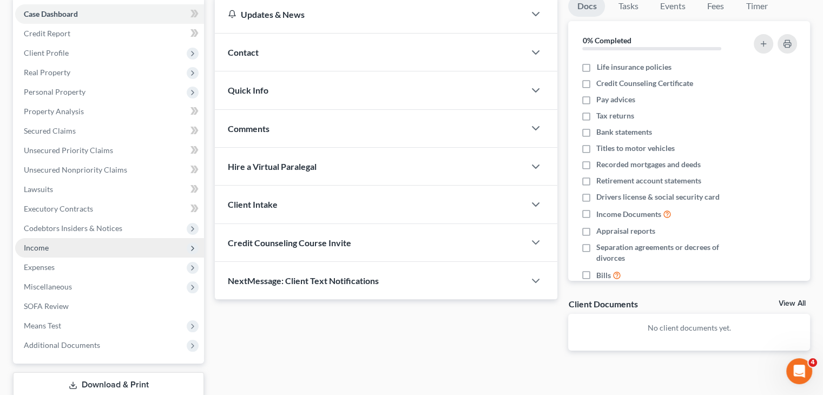  Describe the element at coordinates (58, 208) in the screenshot. I see `span: Executory Contracts` at that location.